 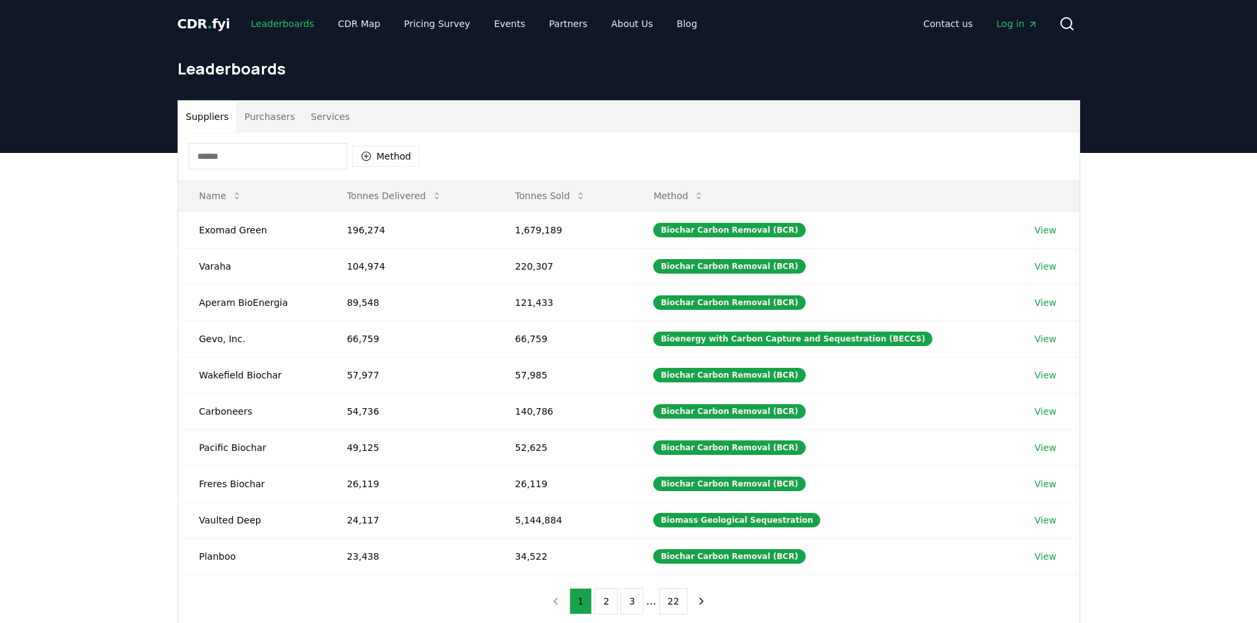 What do you see at coordinates (410, 447) in the screenshot?
I see `td: 49,125` at bounding box center [410, 447].